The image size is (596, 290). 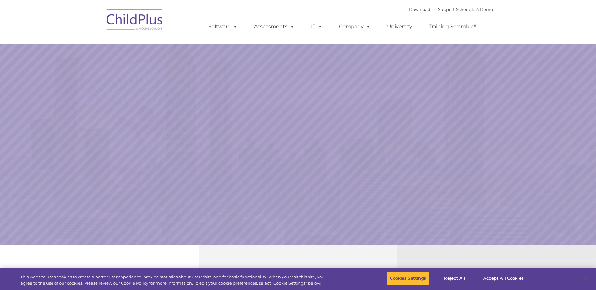 What do you see at coordinates (399, 27) in the screenshot?
I see `a: University` at bounding box center [399, 27].